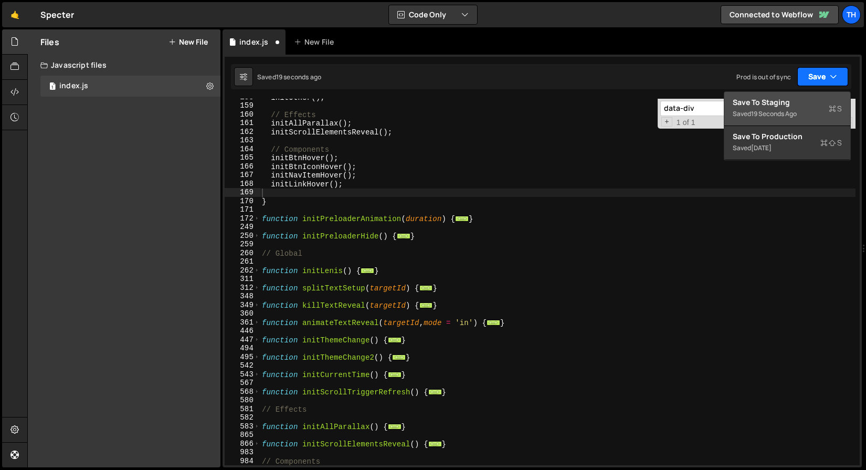 Image resolution: width=866 pixels, height=470 pixels. What do you see at coordinates (242, 279) in the screenshot?
I see `div: 311` at bounding box center [242, 279].